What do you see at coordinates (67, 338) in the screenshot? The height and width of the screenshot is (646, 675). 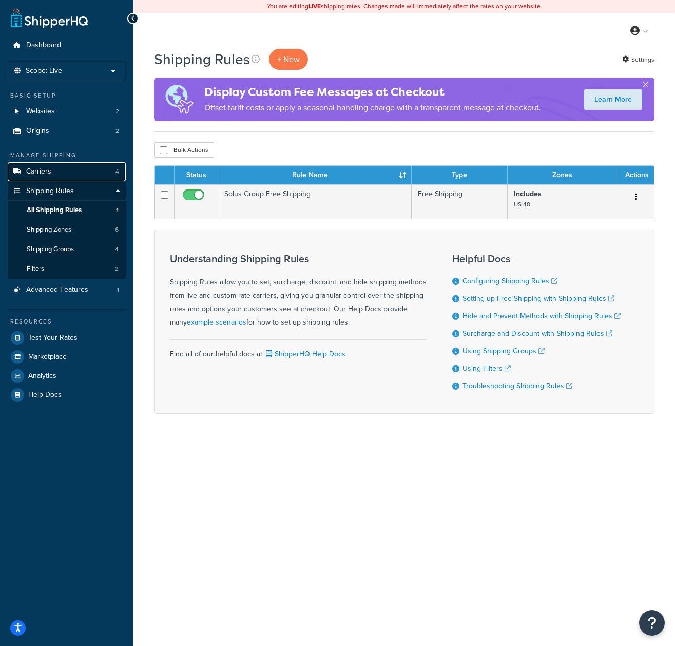 I see `li: Test Your Rates` at bounding box center [67, 338].